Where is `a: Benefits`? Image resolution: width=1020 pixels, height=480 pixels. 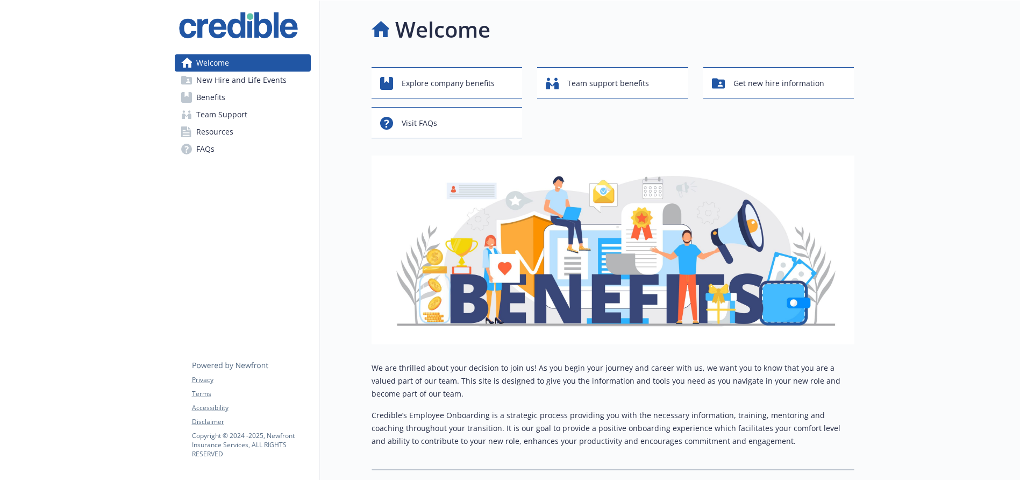
a: Benefits is located at coordinates (243, 97).